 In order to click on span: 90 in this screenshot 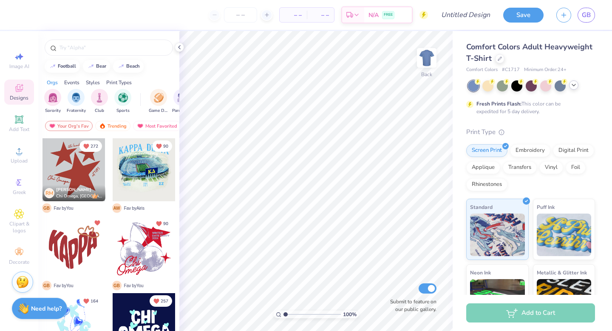, I will do `click(166, 224)`.